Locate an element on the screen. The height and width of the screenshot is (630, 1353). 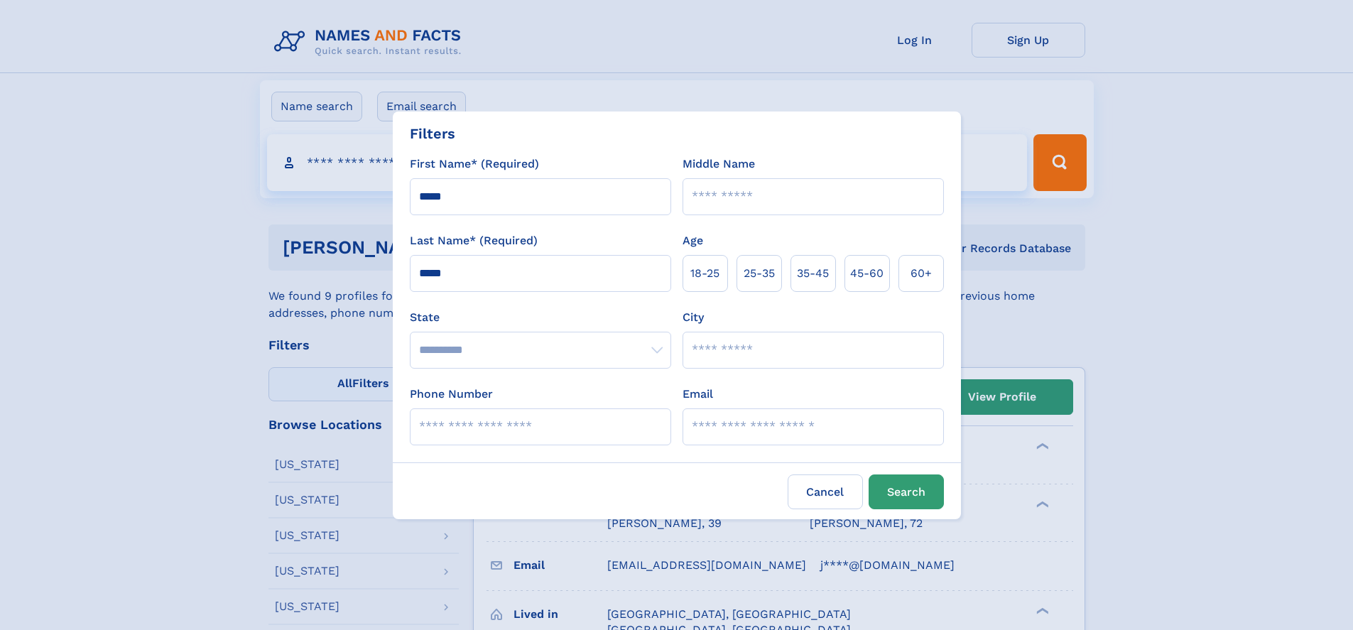
label: First Name* (Required) is located at coordinates (475, 164).